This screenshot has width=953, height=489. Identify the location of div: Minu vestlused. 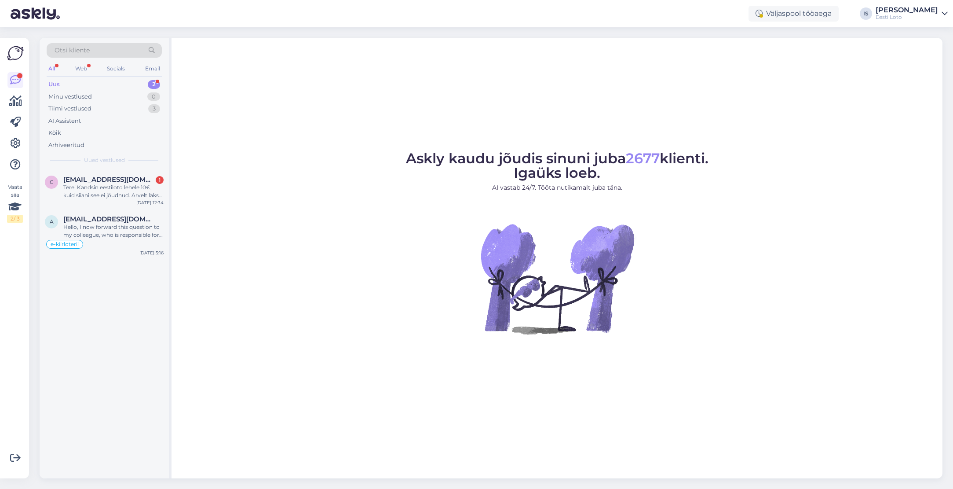
(70, 97).